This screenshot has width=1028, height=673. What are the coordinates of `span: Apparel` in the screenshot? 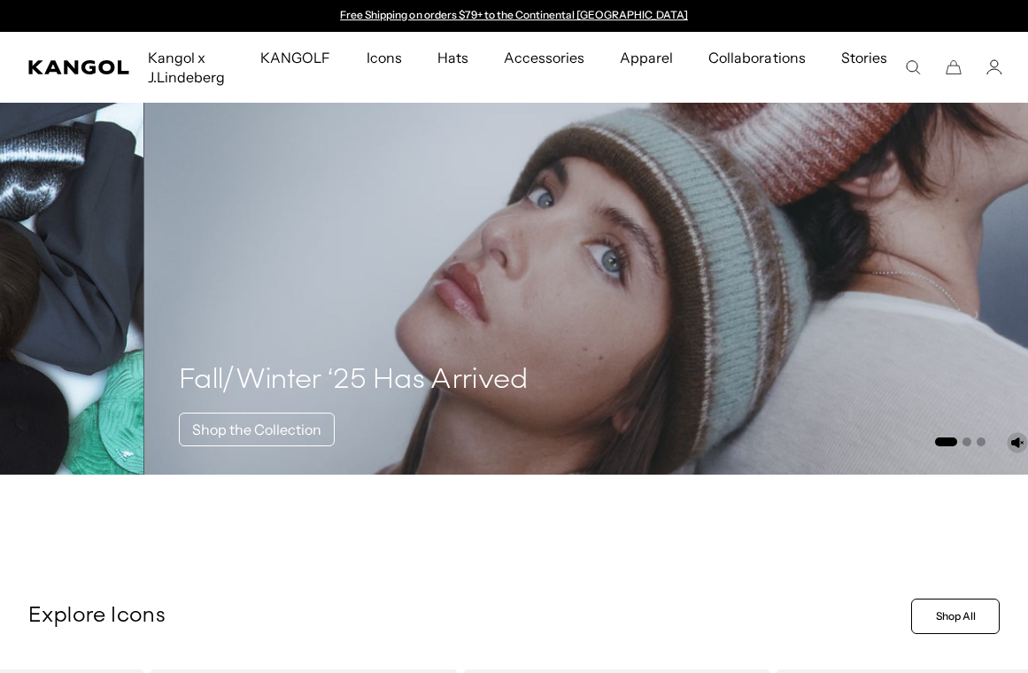 It's located at (646, 58).